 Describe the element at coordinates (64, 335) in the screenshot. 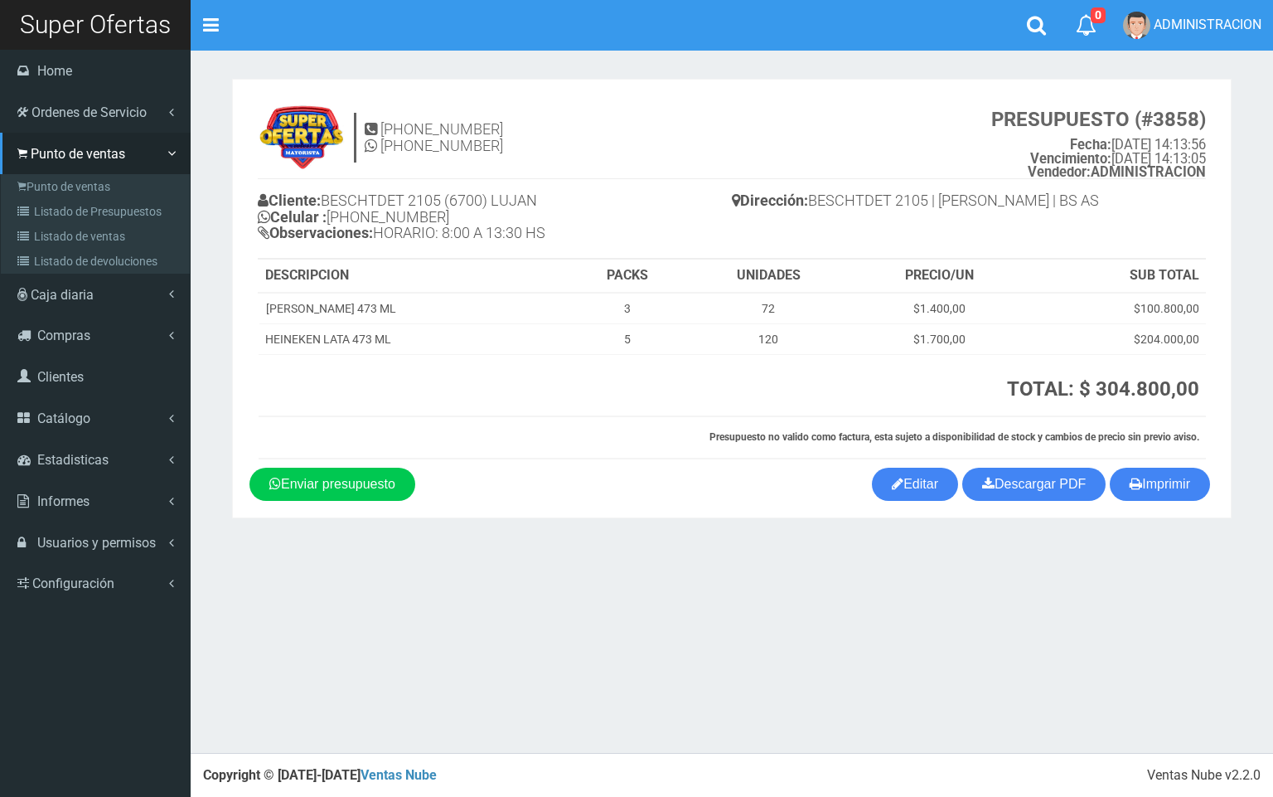

I see `span: Compras` at that location.